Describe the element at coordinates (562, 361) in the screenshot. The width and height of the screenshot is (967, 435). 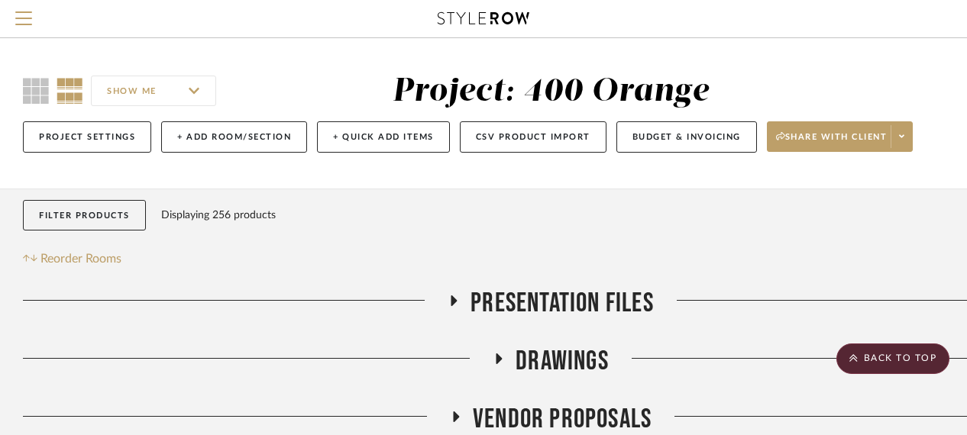
I see `span: Drawings` at that location.